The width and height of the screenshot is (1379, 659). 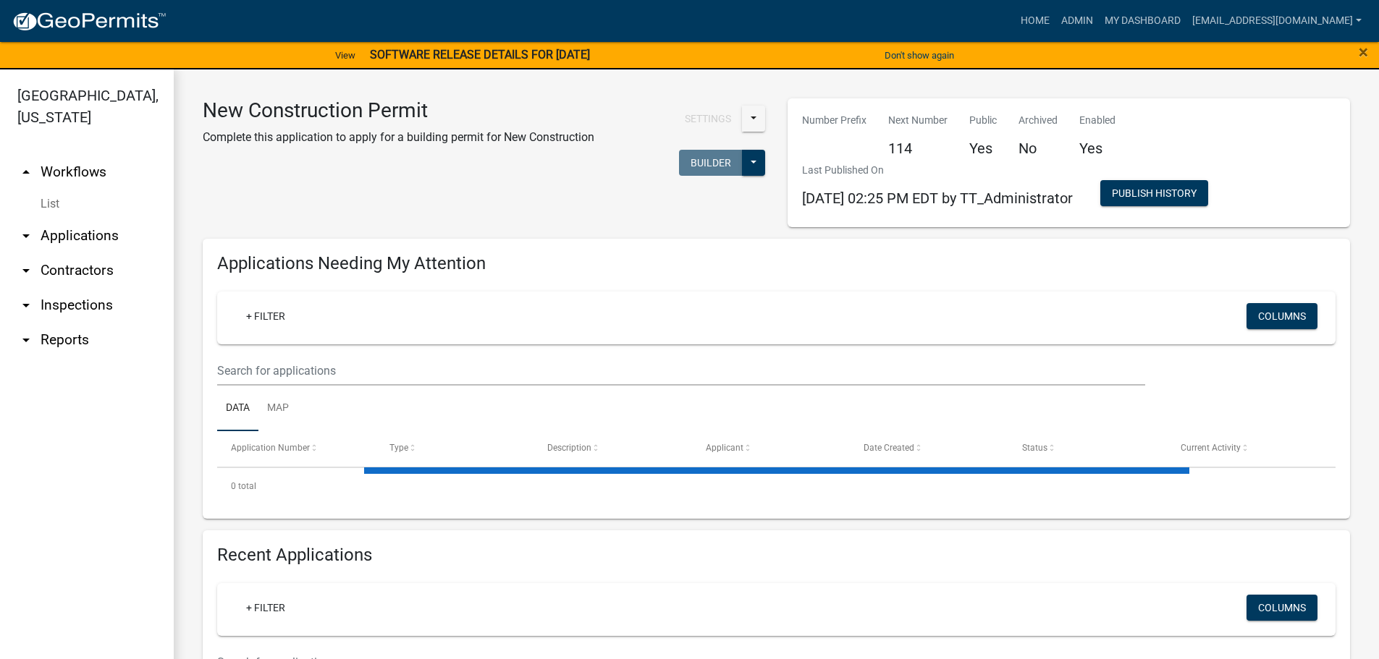 What do you see at coordinates (1038, 120) in the screenshot?
I see `p: Archived` at bounding box center [1038, 120].